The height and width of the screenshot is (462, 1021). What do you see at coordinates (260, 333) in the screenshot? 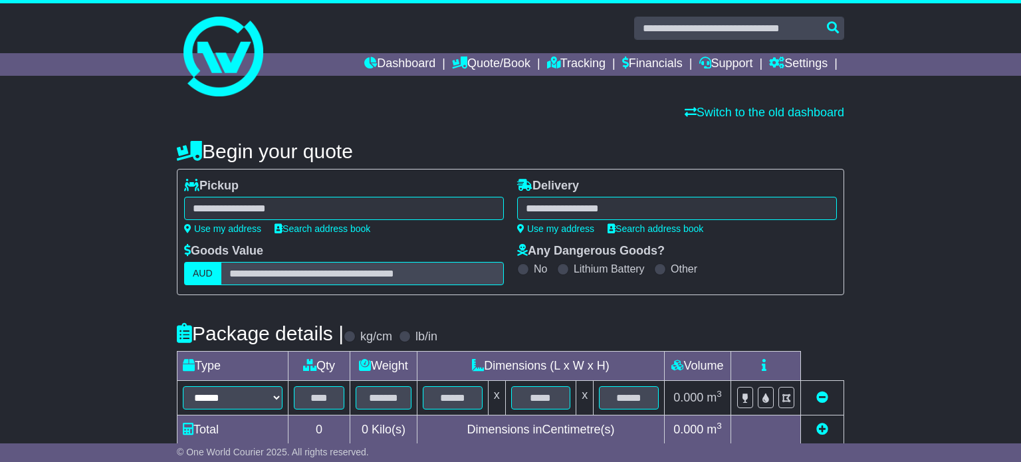
I see `h4: Package details |` at bounding box center [260, 333].